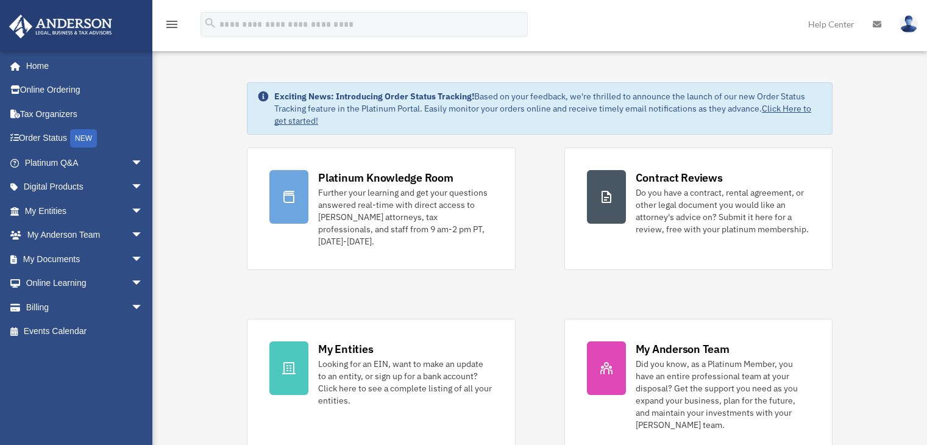  What do you see at coordinates (85, 138) in the screenshot?
I see `a: Order StatusNEW` at bounding box center [85, 138].